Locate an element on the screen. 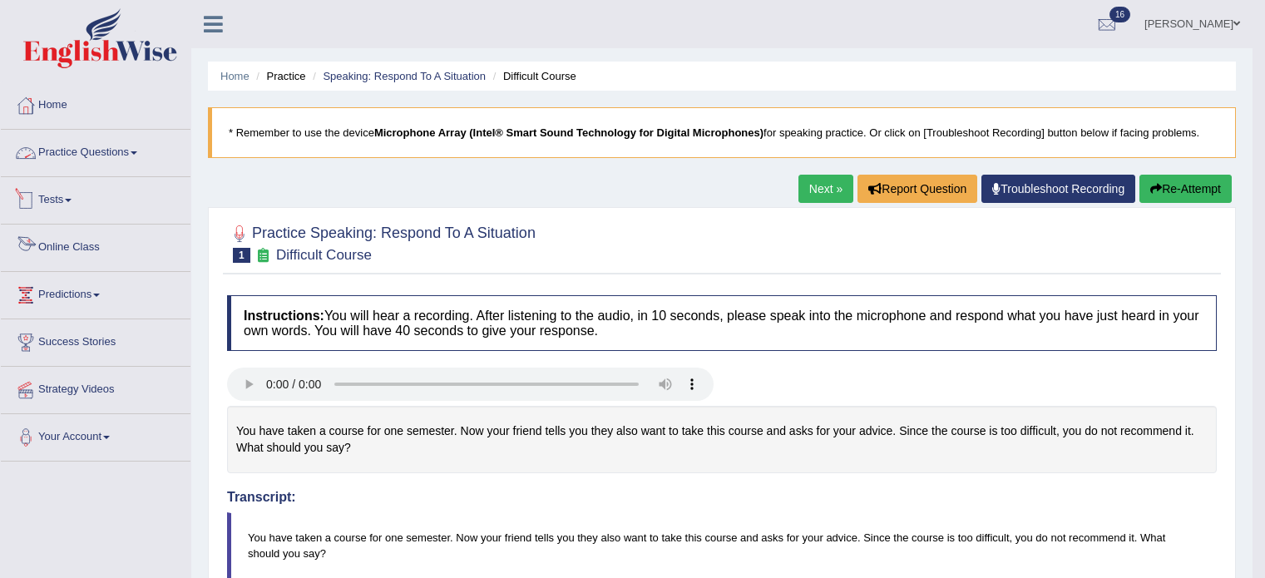 This screenshot has width=1265, height=578. h2: Practice Speaking: Respond To A Situation is located at coordinates (381, 242).